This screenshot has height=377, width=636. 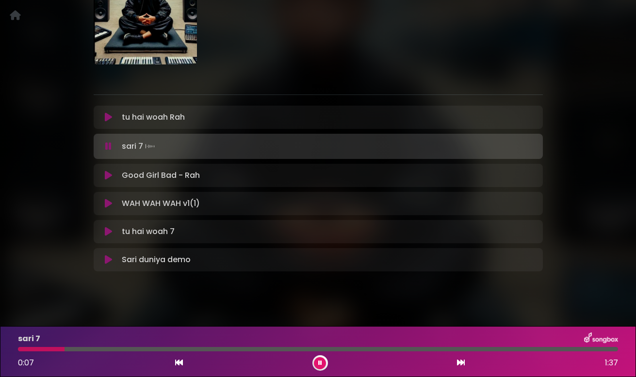 I want to click on p: sari 7, so click(x=139, y=147).